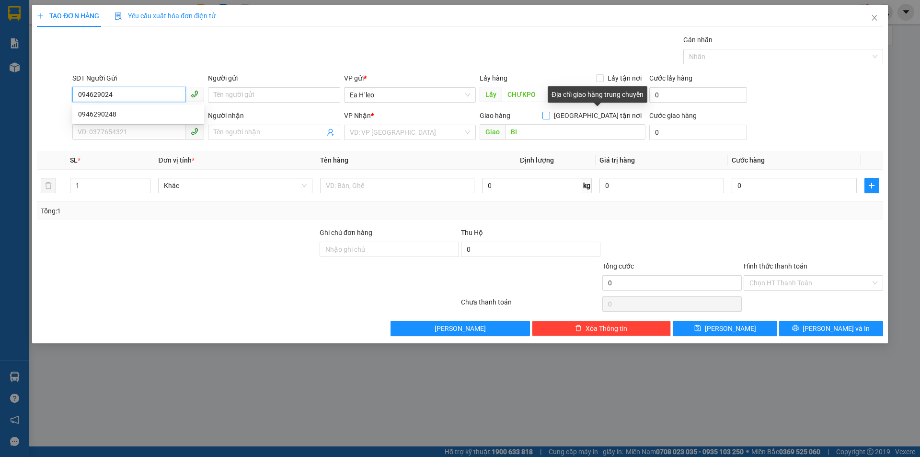  I want to click on div: Người gửi, so click(274, 78).